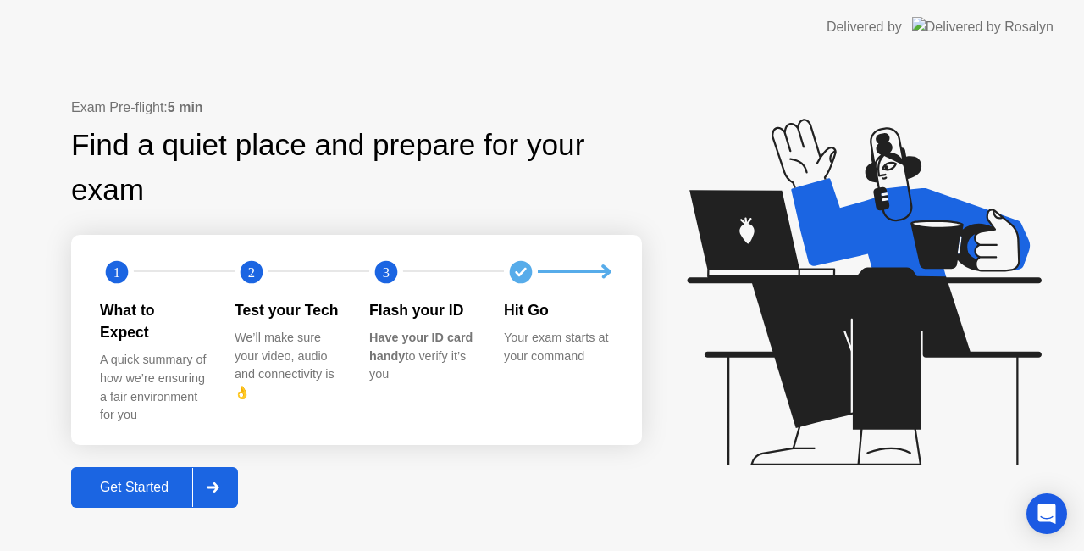  I want to click on div: to verify it’s you, so click(423, 356).